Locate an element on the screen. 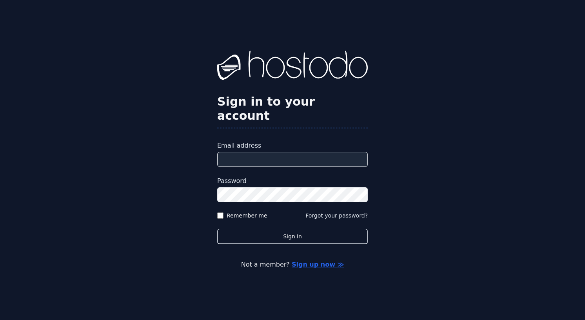 Image resolution: width=585 pixels, height=320 pixels. p: Not a member? is located at coordinates (292, 264).